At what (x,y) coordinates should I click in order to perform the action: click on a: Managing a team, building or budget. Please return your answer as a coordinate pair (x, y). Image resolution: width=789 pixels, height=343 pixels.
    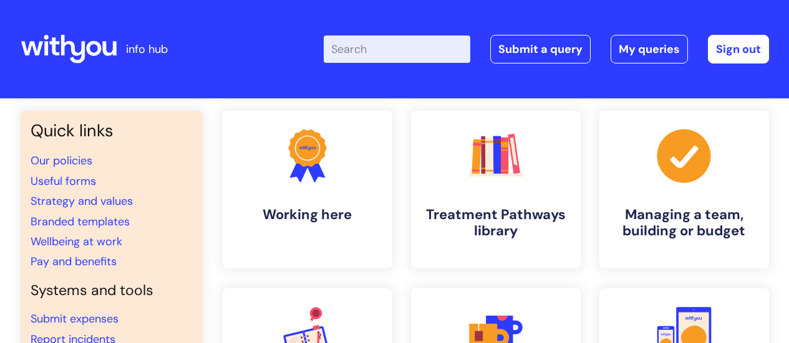
    Looking at the image, I should click on (684, 190).